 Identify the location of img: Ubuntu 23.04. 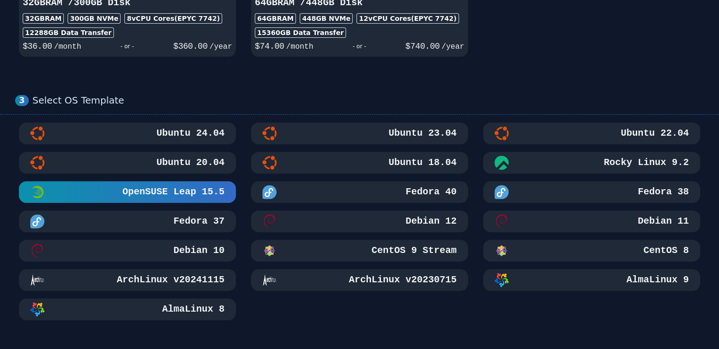
(270, 133).